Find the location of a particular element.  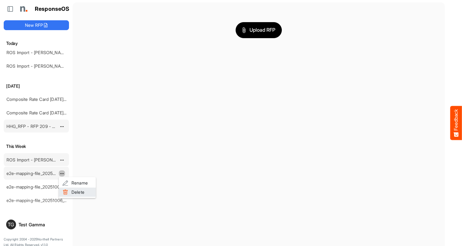

img: Northell is located at coordinates (23, 9).